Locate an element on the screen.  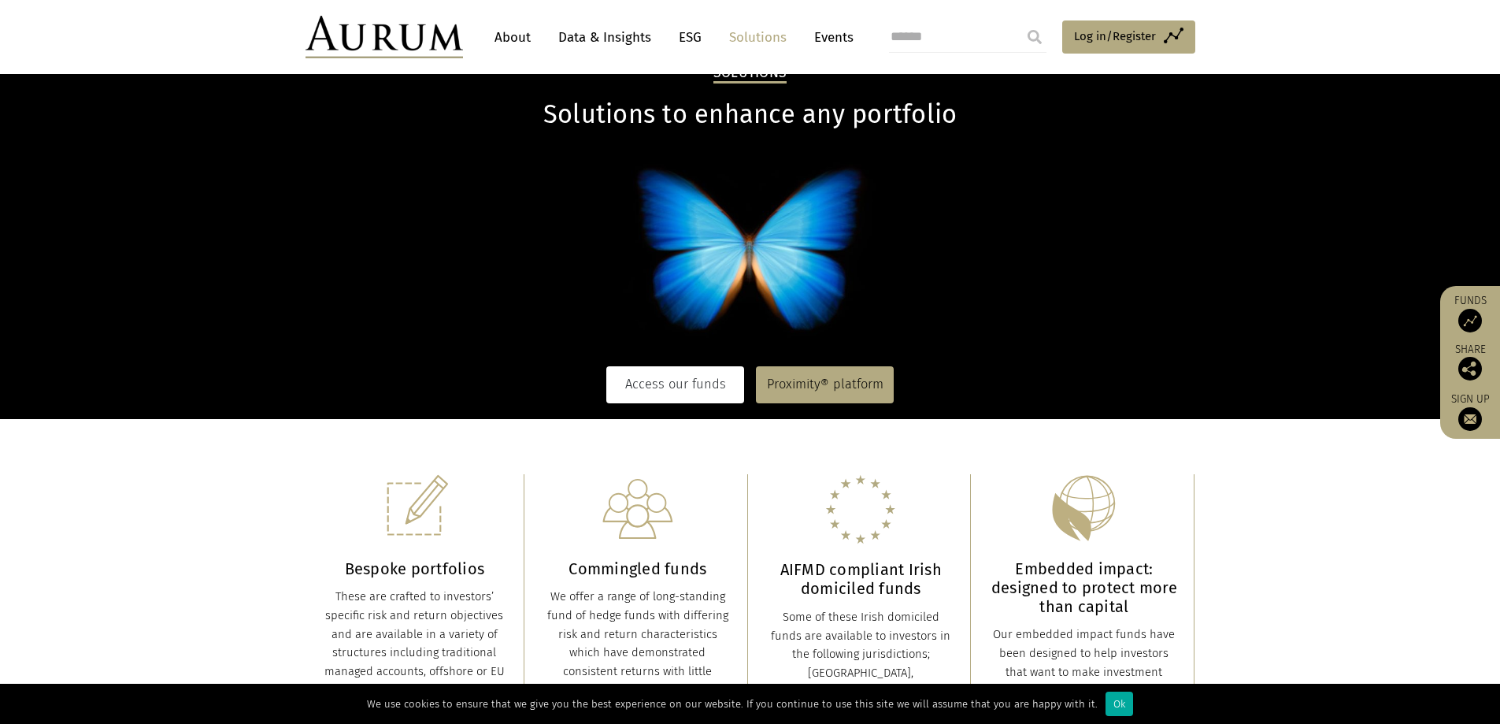
img: Sign up to our newsletter is located at coordinates (1470, 419).